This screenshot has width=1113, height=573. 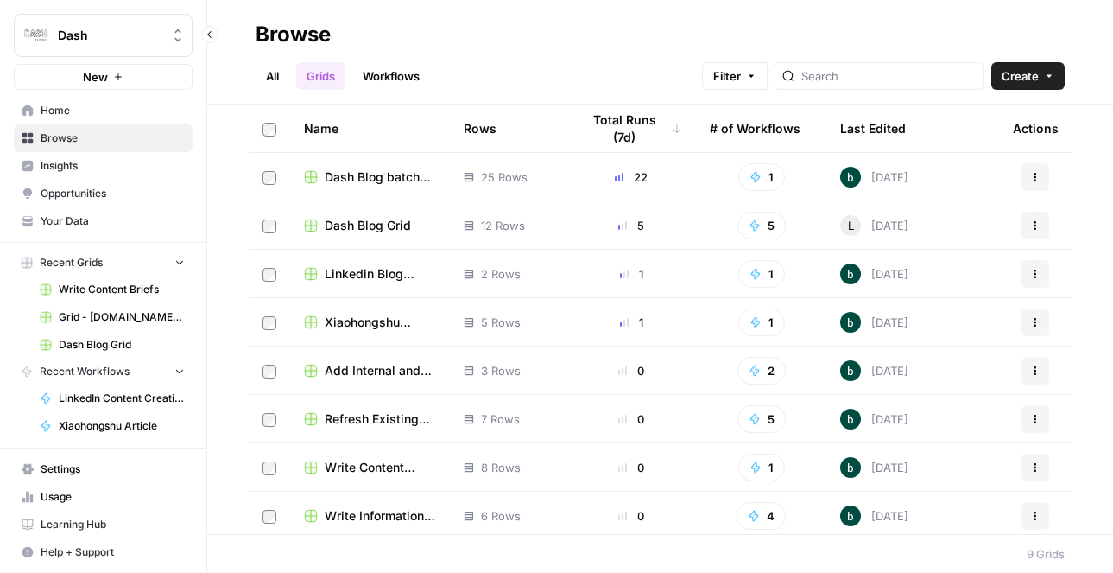 What do you see at coordinates (1035, 128) in the screenshot?
I see `div: Actions` at bounding box center [1035, 128].